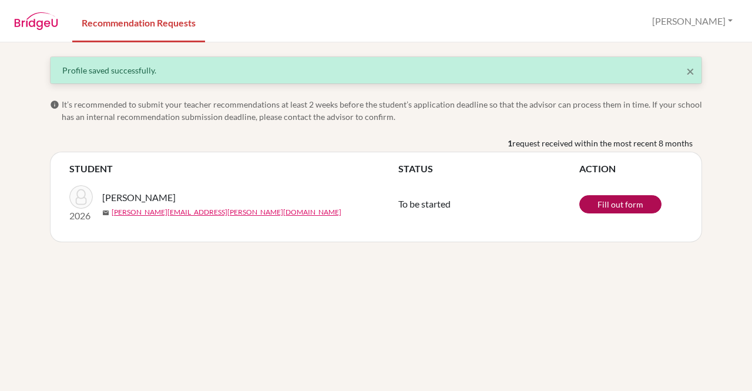 This screenshot has height=391, width=752. What do you see at coordinates (139, 22) in the screenshot?
I see `a: Recommendation Requests` at bounding box center [139, 22].